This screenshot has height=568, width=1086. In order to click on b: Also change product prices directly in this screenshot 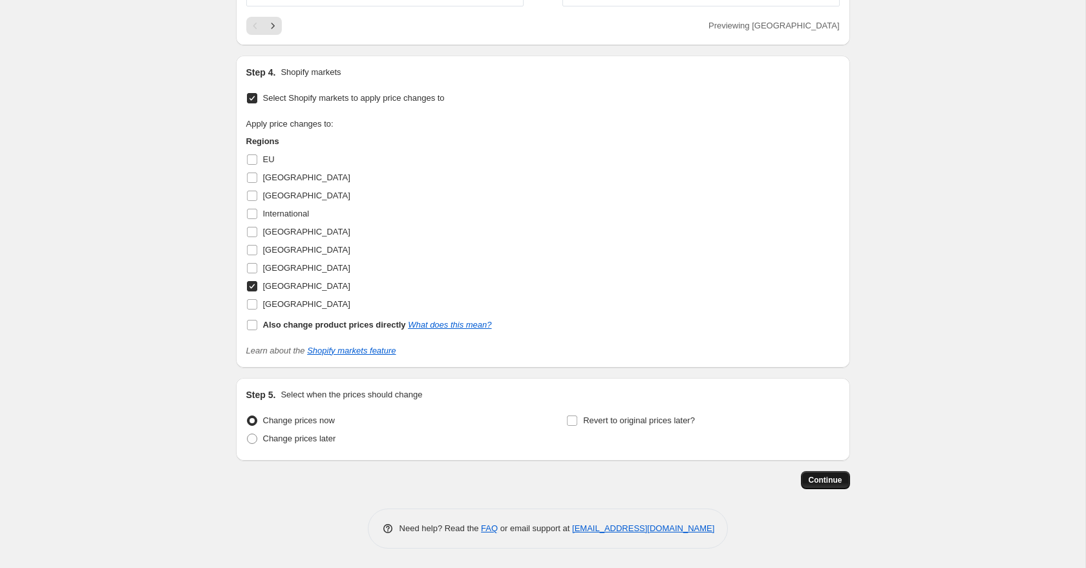, I will do `click(334, 324)`.